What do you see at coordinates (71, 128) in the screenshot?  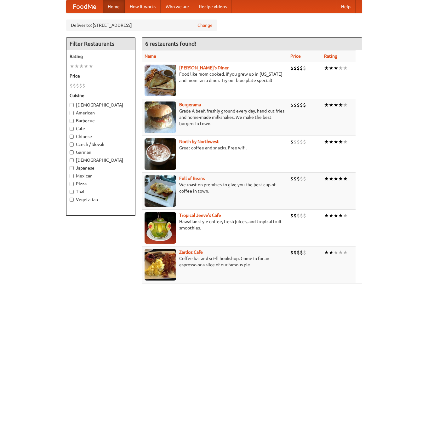 I see `input: Cafe` at bounding box center [71, 128].